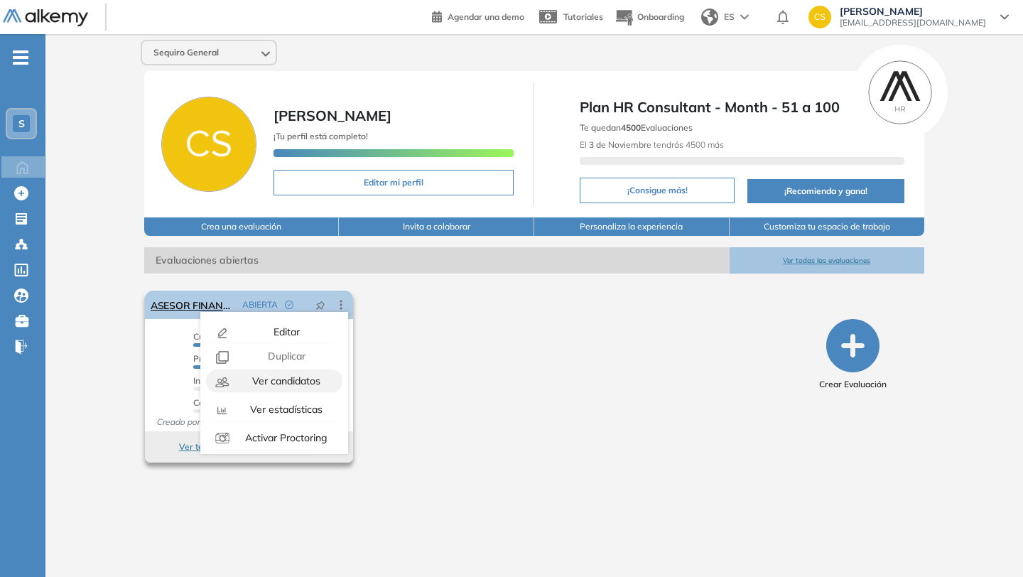 This screenshot has width=1023, height=577. Describe the element at coordinates (895, 494) in the screenshot. I see `div: Widget de chat` at that location.